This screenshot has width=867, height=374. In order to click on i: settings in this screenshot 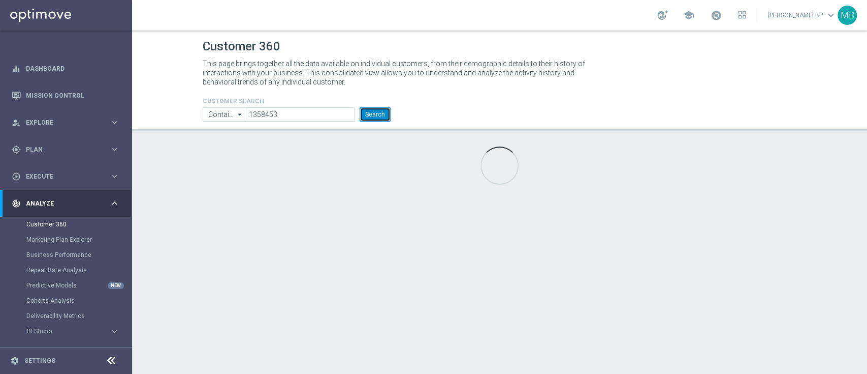, I will do `click(15, 360)`.